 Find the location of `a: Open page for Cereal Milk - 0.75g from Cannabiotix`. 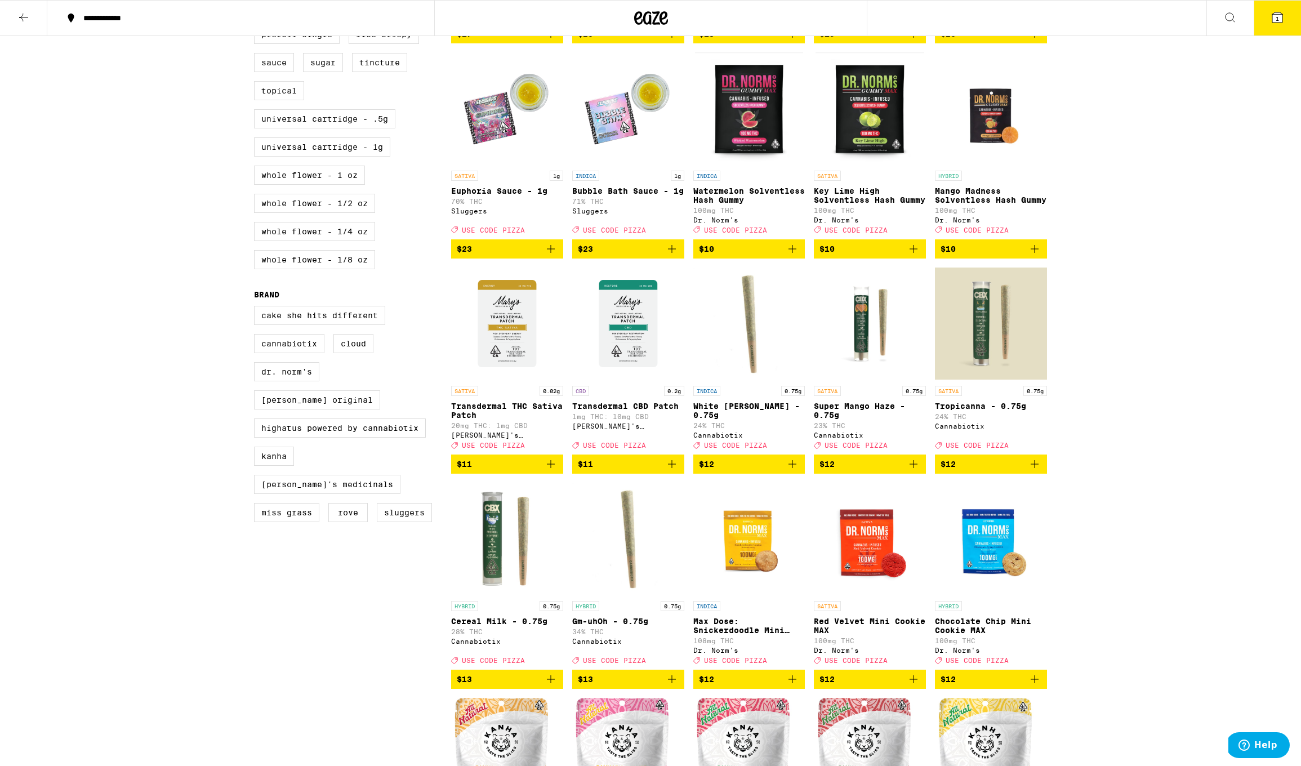

a: Open page for Cereal Milk - 0.75g from Cannabiotix is located at coordinates (507, 576).